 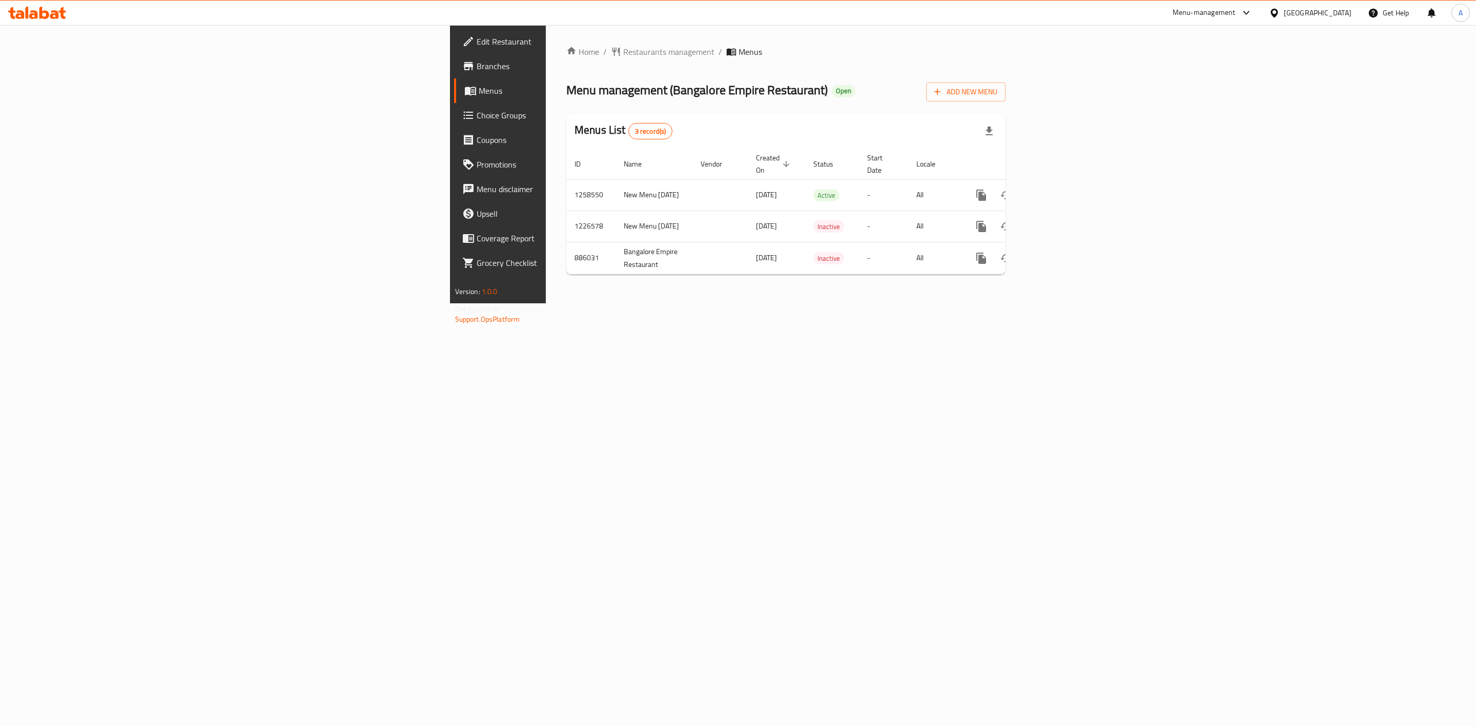 I want to click on div: Open, so click(x=844, y=91).